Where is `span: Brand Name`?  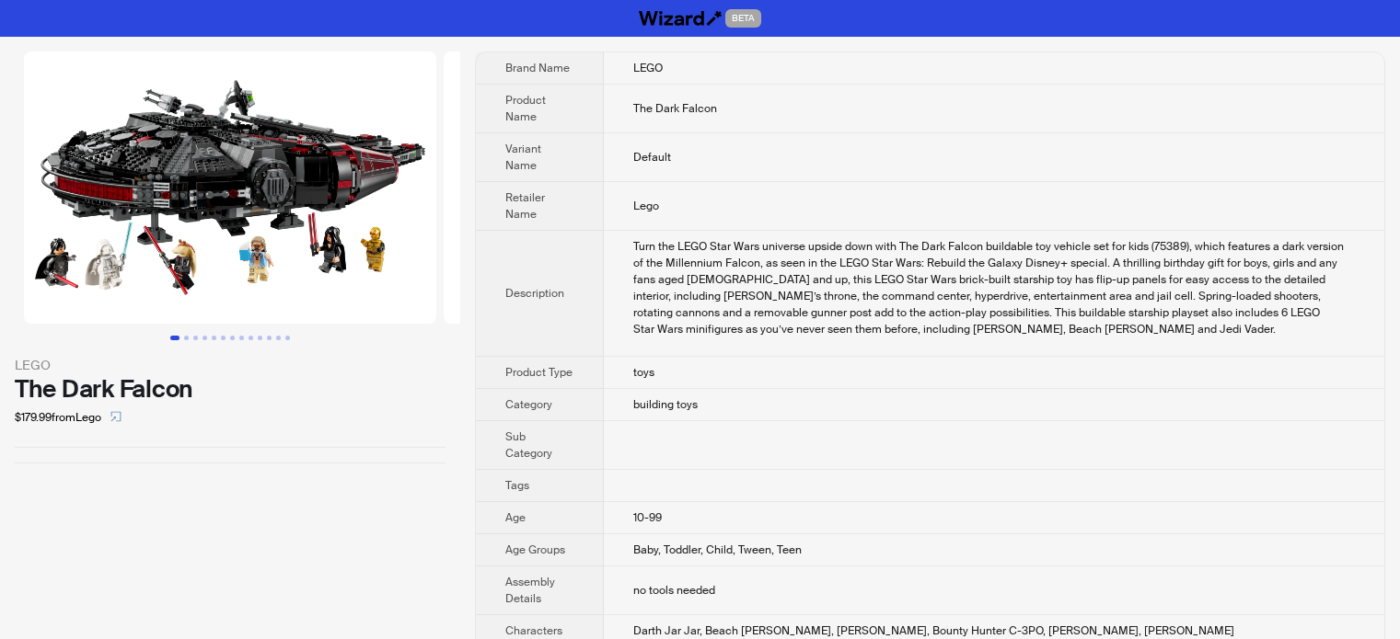 span: Brand Name is located at coordinates (537, 68).